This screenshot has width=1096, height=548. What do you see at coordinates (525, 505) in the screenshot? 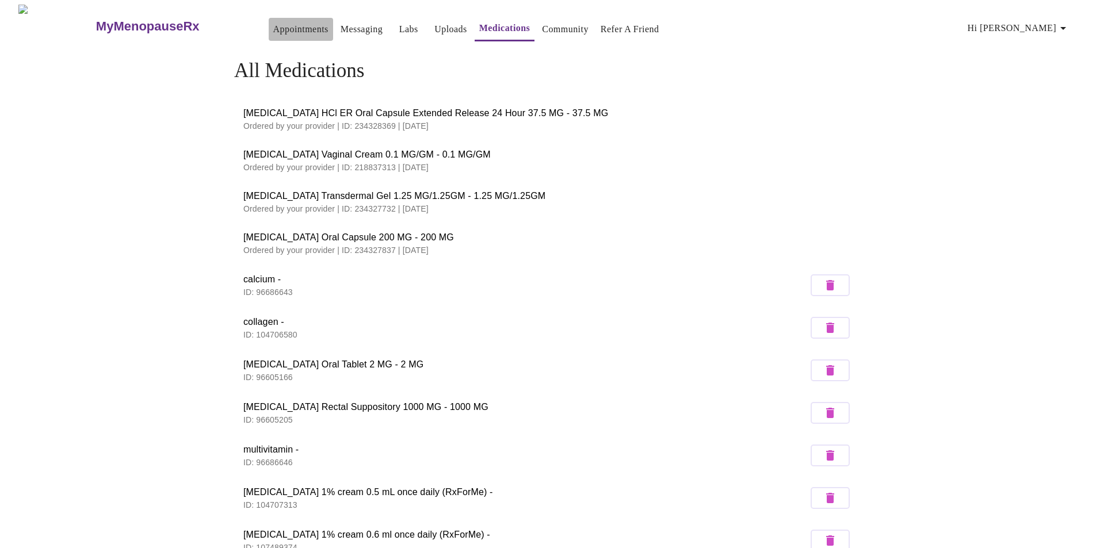
I see `p: ID: 104707313` at bounding box center [525, 505].